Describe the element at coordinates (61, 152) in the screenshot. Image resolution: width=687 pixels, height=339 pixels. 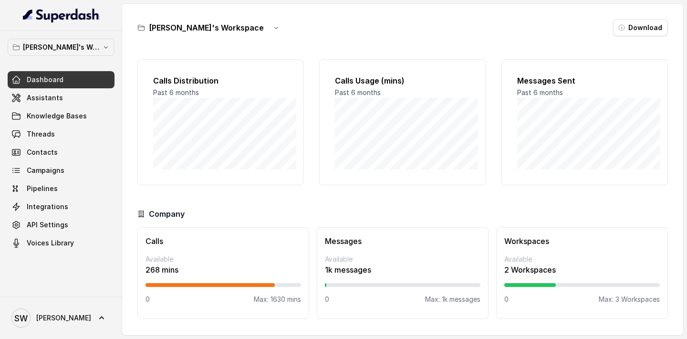
I see `a: Contacts` at that location.